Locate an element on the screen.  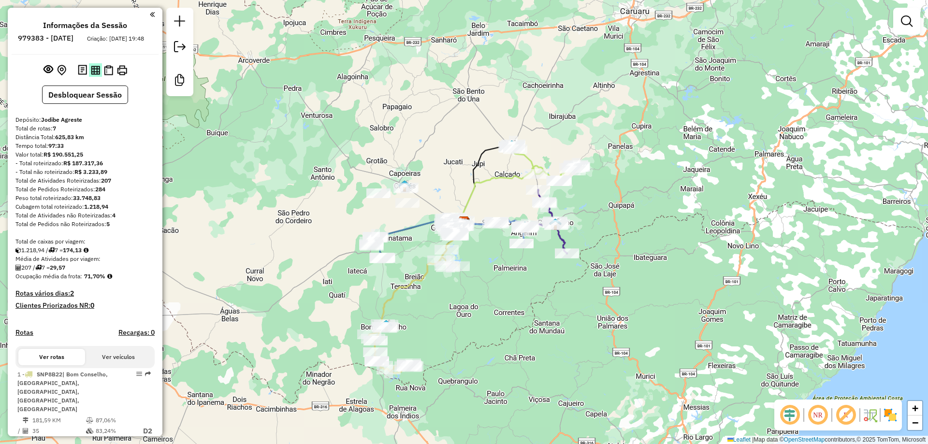
td: 83,24% is located at coordinates (114, 431).